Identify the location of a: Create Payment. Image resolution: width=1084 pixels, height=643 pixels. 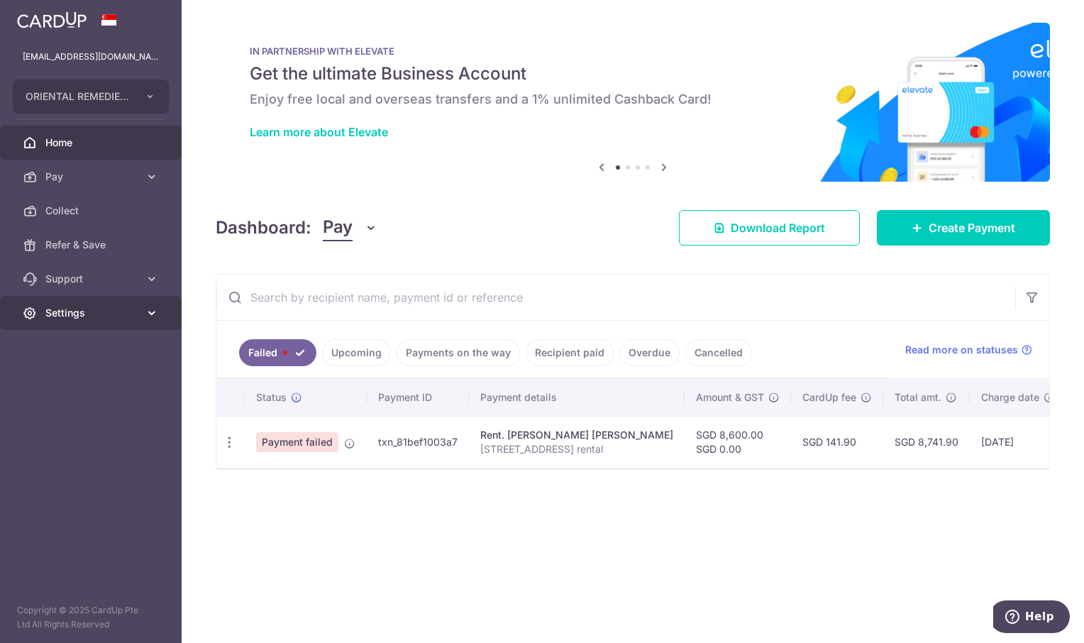
(963, 228).